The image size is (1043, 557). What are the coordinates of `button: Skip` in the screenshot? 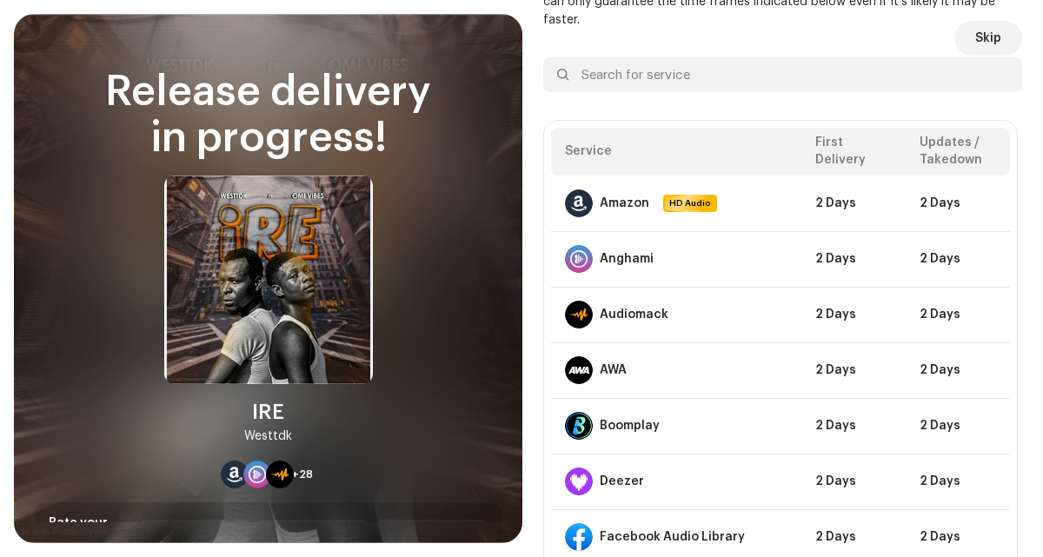 It's located at (988, 38).